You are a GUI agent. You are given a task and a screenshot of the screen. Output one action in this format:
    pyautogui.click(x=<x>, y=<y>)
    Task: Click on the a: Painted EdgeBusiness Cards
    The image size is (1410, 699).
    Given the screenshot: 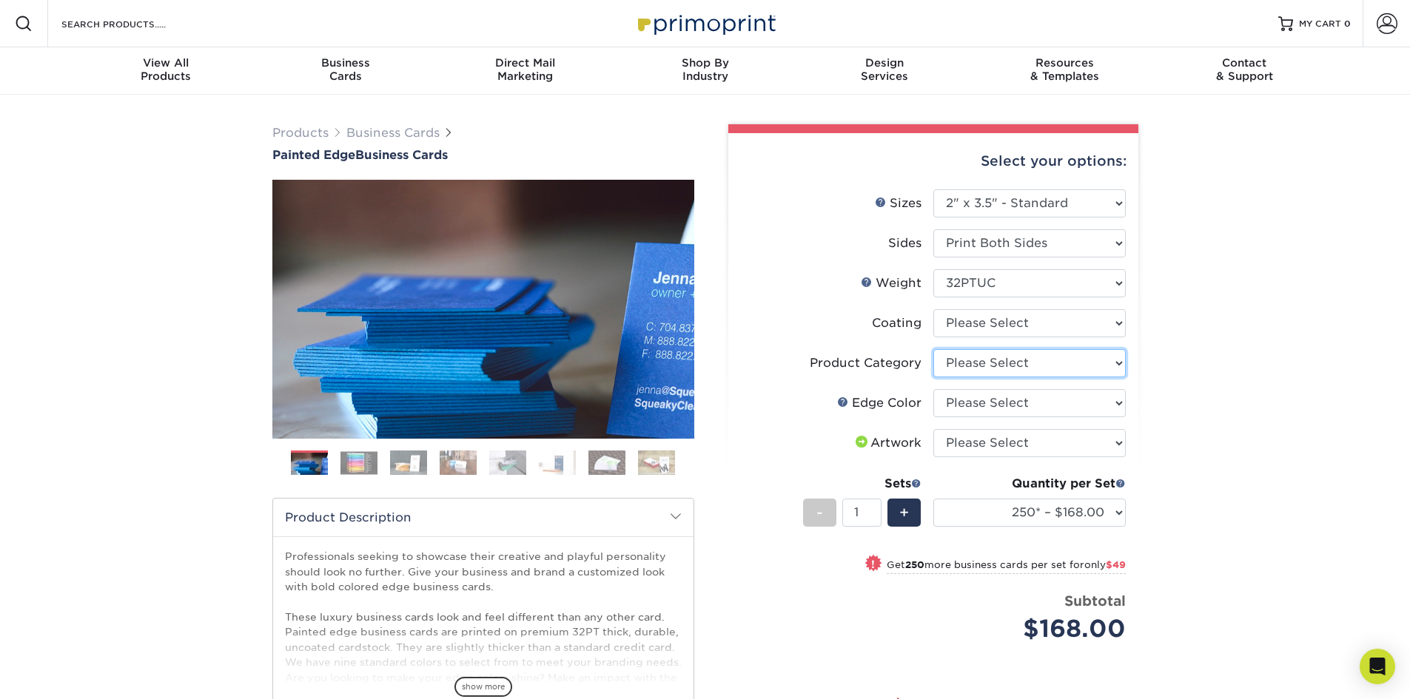 What is the action you would take?
    pyautogui.click(x=483, y=155)
    